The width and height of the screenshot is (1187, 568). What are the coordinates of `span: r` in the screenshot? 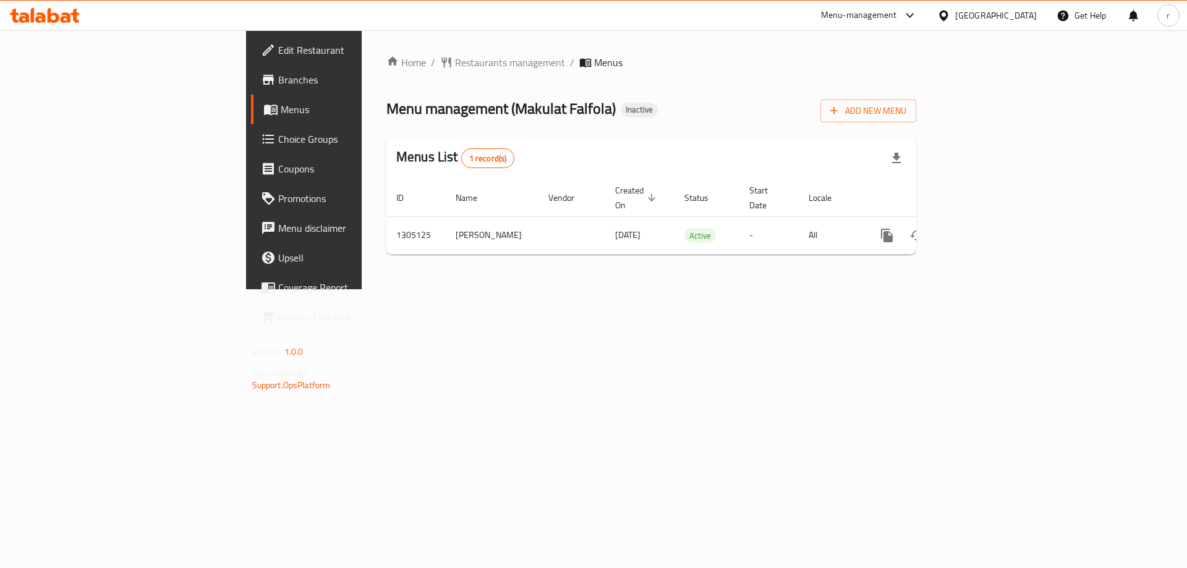 It's located at (1167, 15).